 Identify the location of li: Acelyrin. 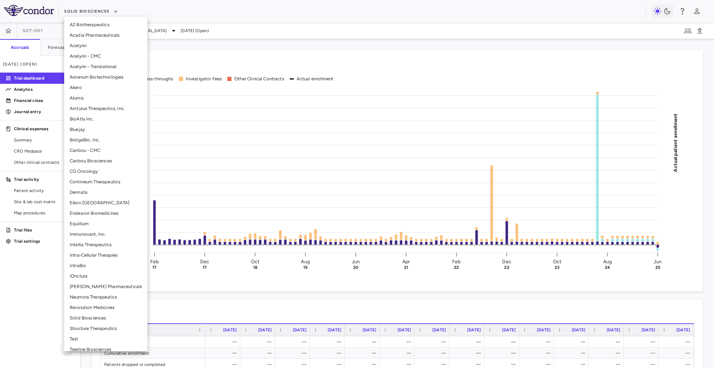
(106, 46).